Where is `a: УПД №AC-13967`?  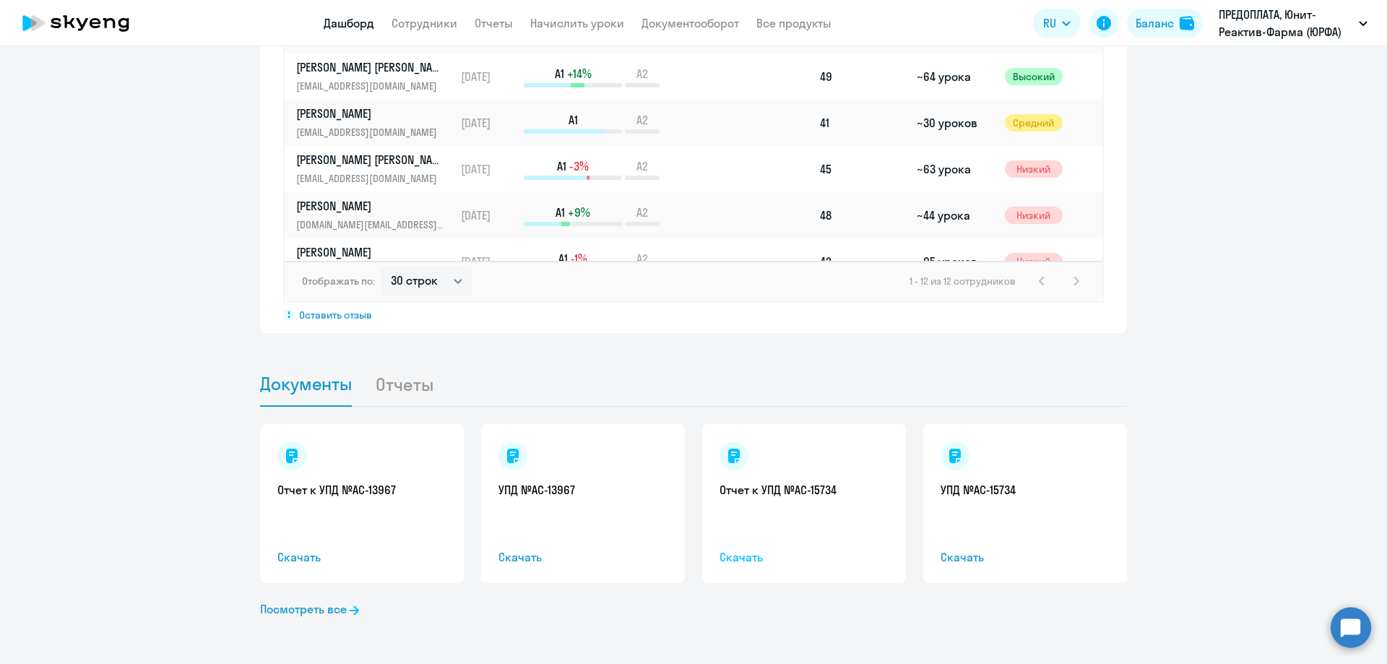 a: УПД №AC-13967 is located at coordinates (583, 490).